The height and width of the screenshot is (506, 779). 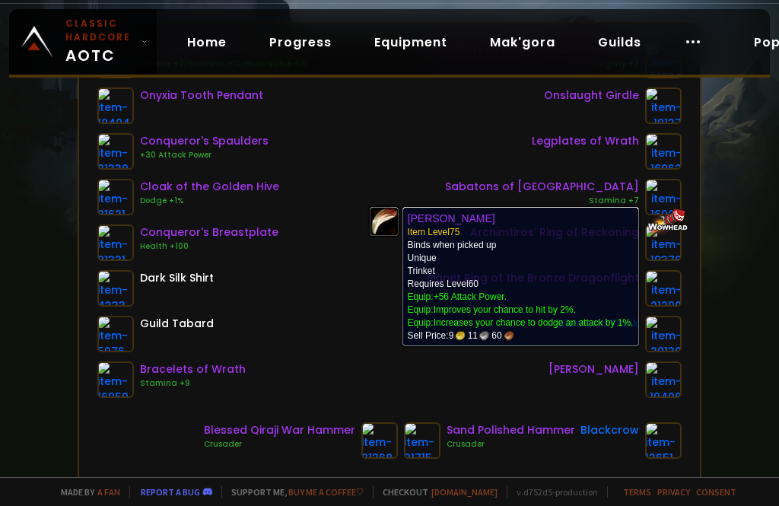 What do you see at coordinates (520, 310) in the screenshot?
I see `td: Requires Level 60` at bounding box center [520, 310].